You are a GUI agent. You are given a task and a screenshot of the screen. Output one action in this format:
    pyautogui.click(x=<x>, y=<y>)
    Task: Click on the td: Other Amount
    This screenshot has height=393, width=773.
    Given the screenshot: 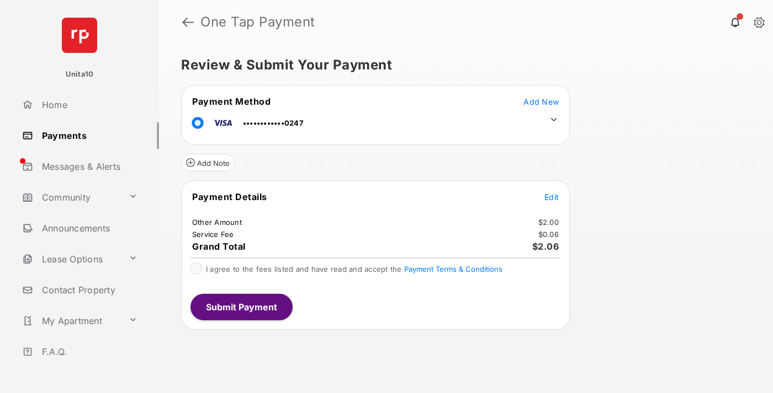 What is the action you would take?
    pyautogui.click(x=217, y=222)
    